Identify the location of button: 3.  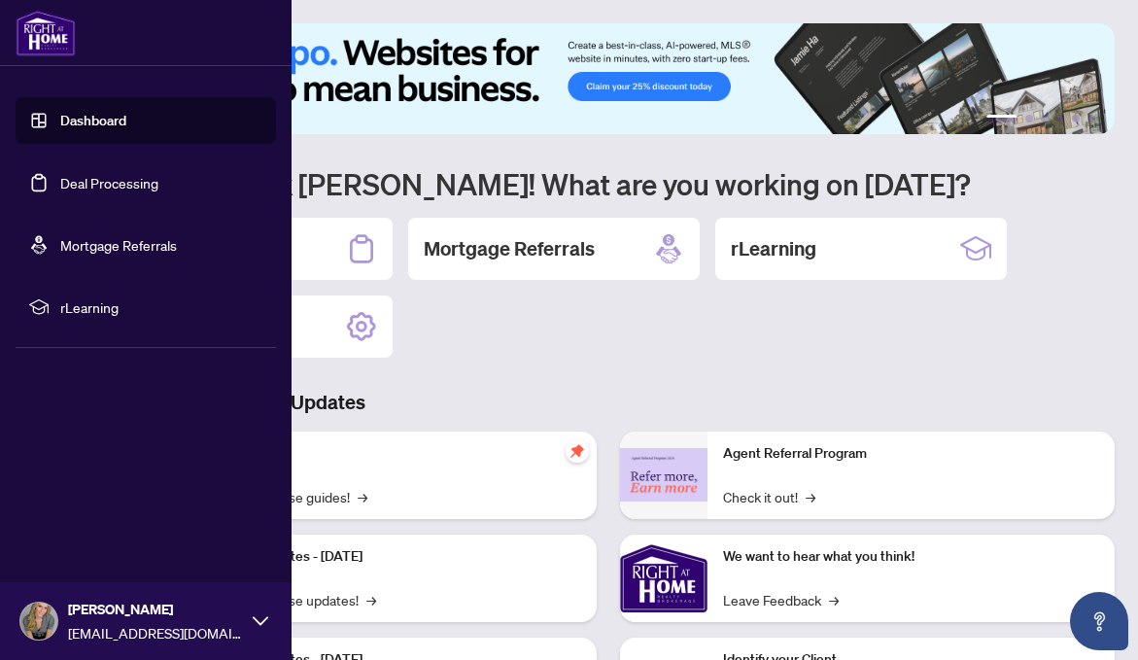
(1045, 119).